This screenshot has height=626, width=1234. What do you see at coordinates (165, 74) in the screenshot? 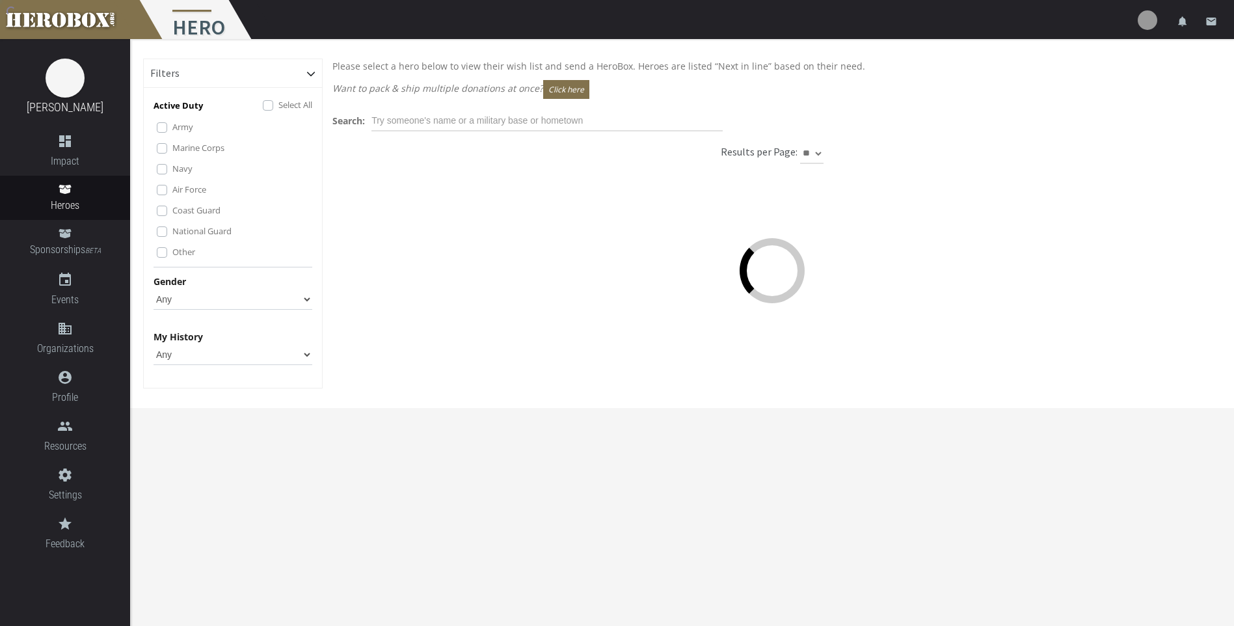
I see `h6: Filters` at bounding box center [165, 74].